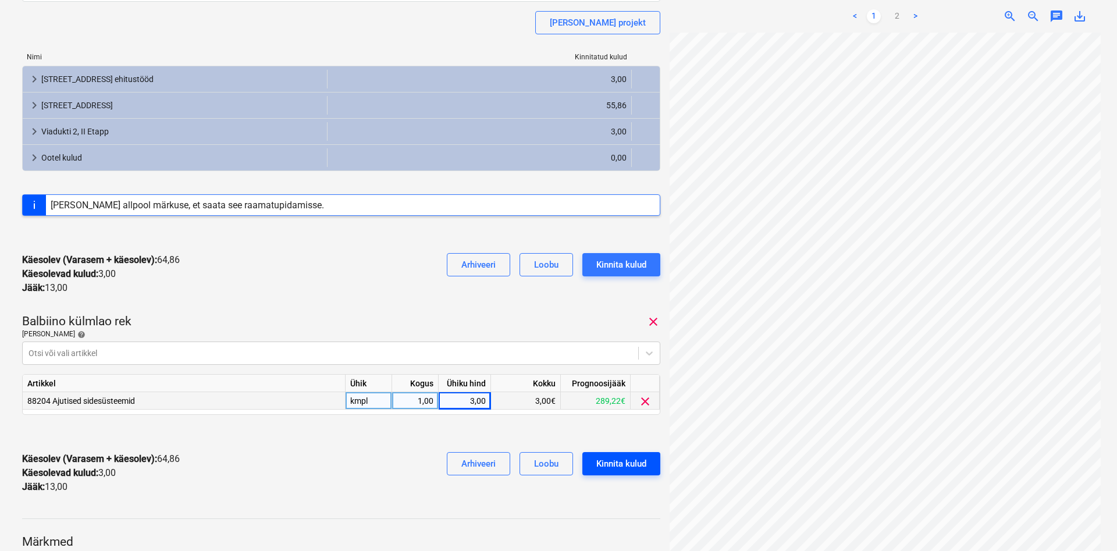 This screenshot has height=551, width=1117. What do you see at coordinates (480, 57) in the screenshot?
I see `div: Kinnitatud kulud` at bounding box center [480, 57].